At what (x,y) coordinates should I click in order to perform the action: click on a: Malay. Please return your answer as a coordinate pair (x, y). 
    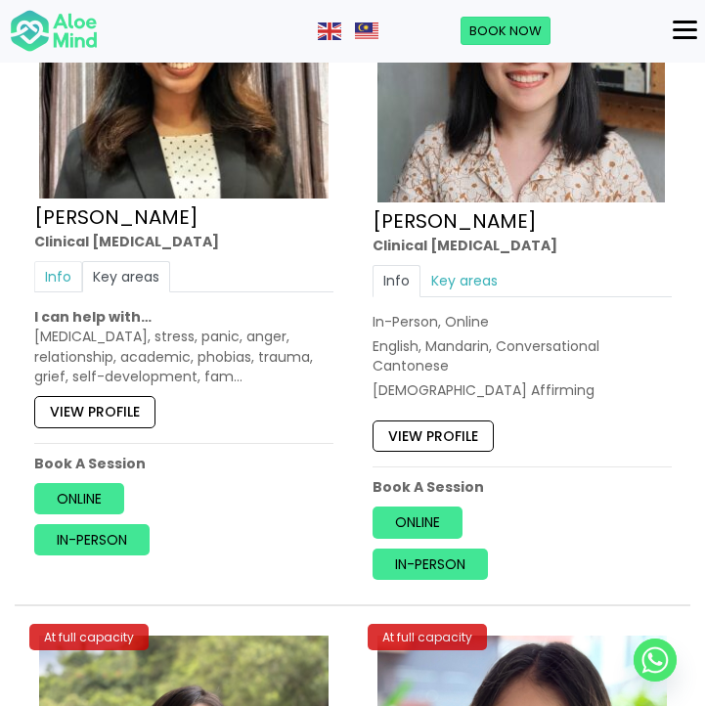
    Looking at the image, I should click on (368, 30).